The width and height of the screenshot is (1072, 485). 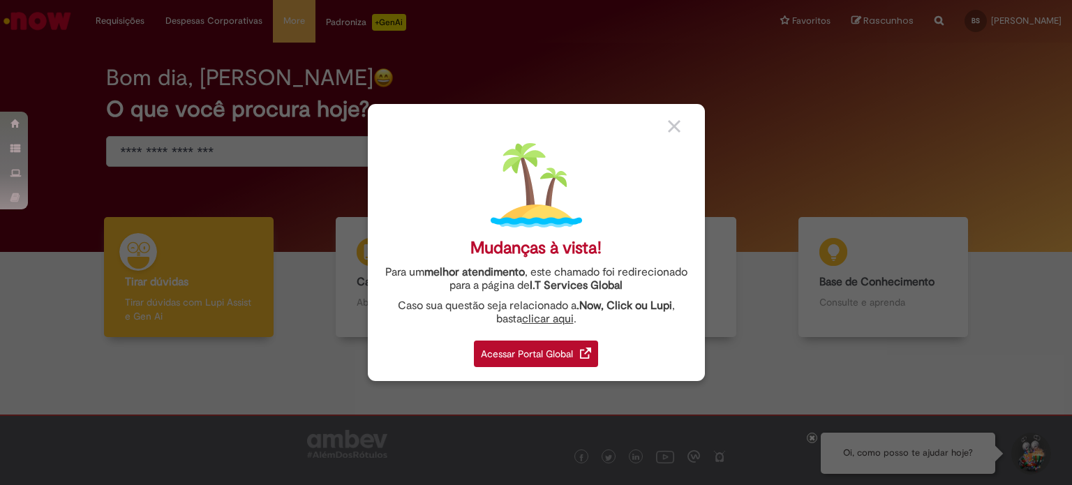 What do you see at coordinates (536, 349) in the screenshot?
I see `a: Acessar Portal Global` at bounding box center [536, 349].